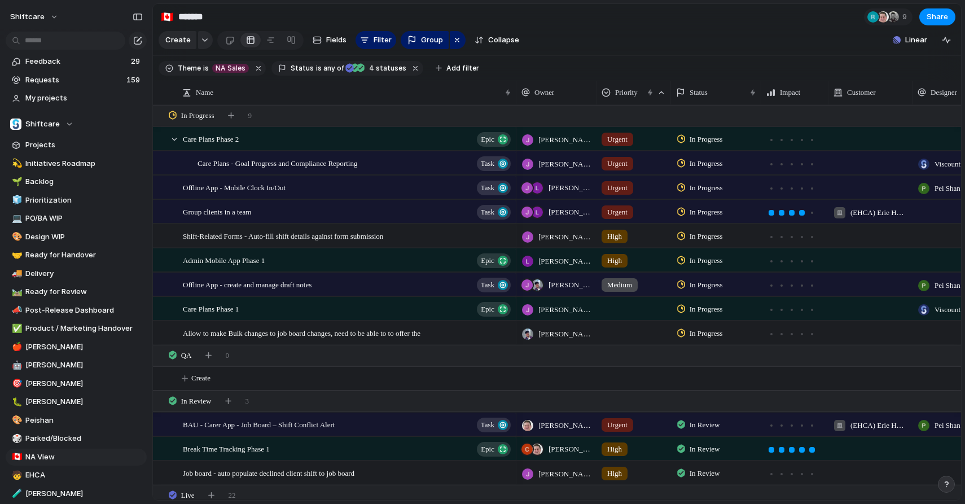 The height and width of the screenshot is (504, 965). What do you see at coordinates (909, 40) in the screenshot?
I see `button: Linear` at bounding box center [909, 40].